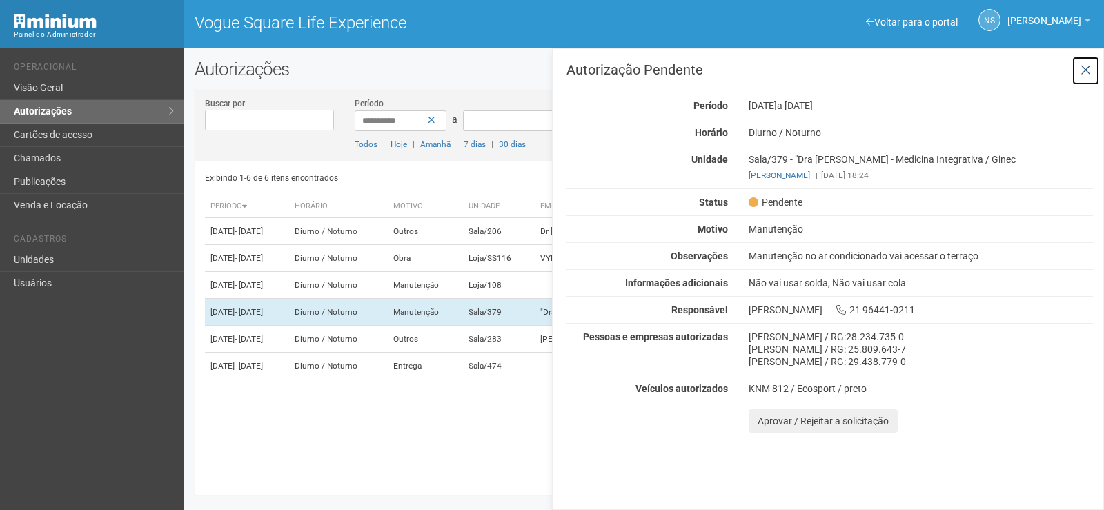  What do you see at coordinates (711, 106) in the screenshot?
I see `strong: Período` at bounding box center [711, 106].